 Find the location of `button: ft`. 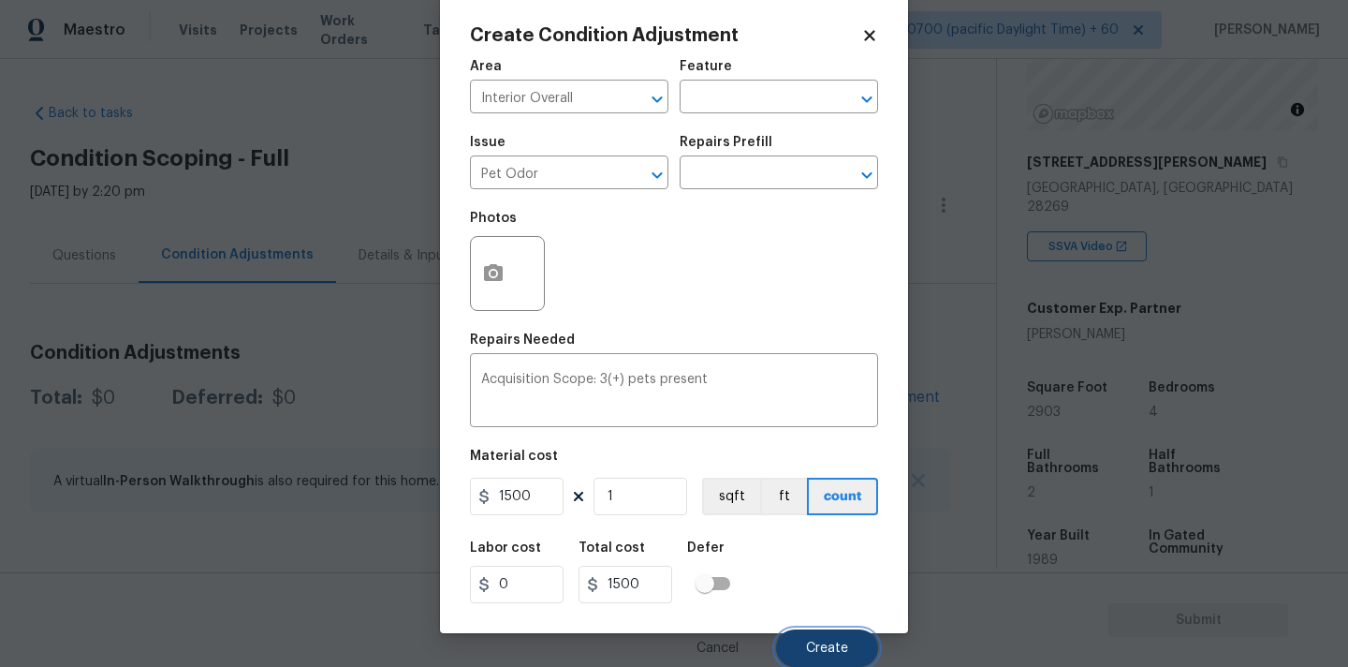

button: ft is located at coordinates (784, 496).